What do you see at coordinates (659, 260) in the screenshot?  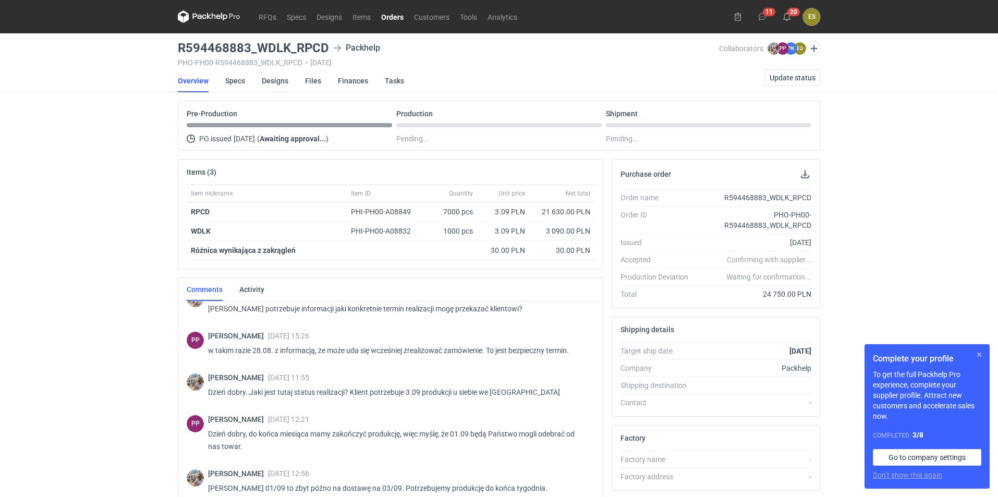 I see `div: Accepted` at bounding box center [659, 260].